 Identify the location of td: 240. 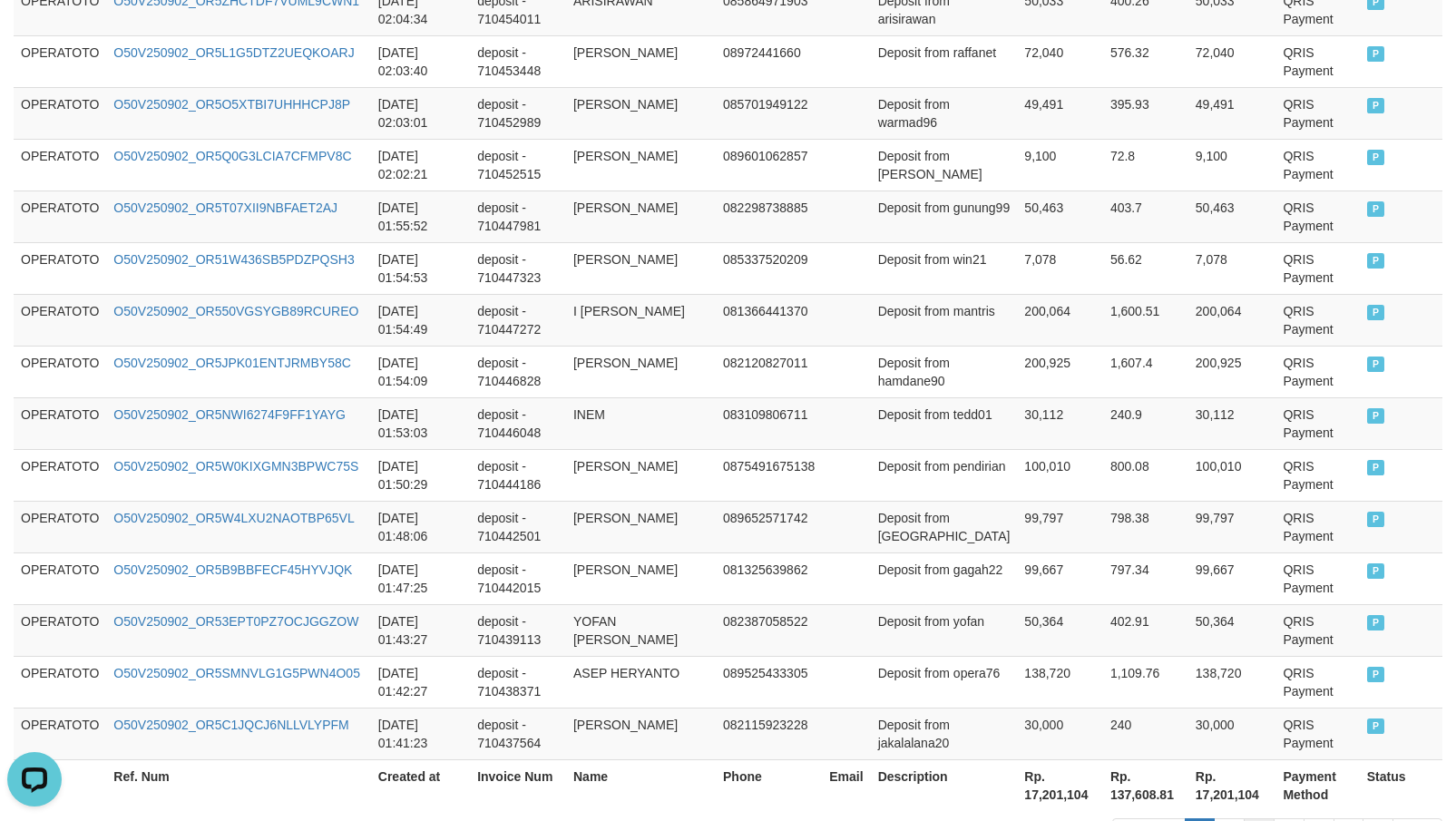
(1145, 733).